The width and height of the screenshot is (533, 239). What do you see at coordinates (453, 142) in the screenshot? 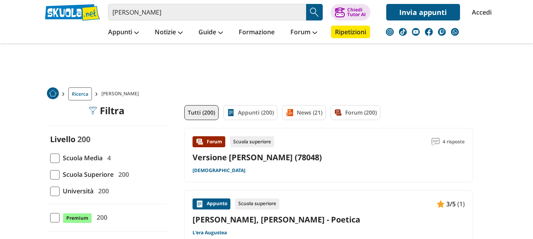
I see `span: 4 risposte` at bounding box center [453, 142].